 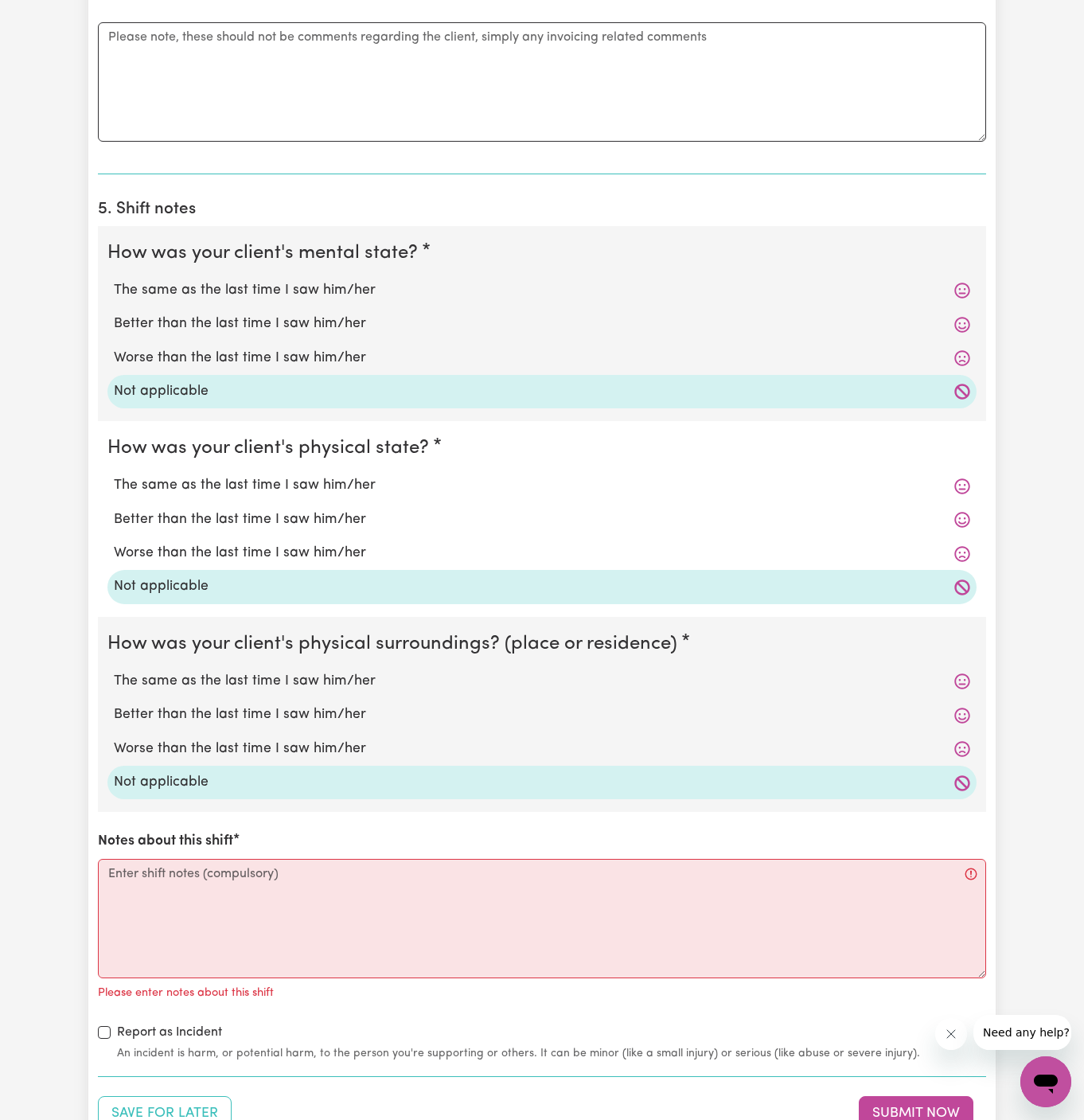 What do you see at coordinates (266, 253) in the screenshot?
I see `legend: How was your client's mental state?` at bounding box center [266, 253].